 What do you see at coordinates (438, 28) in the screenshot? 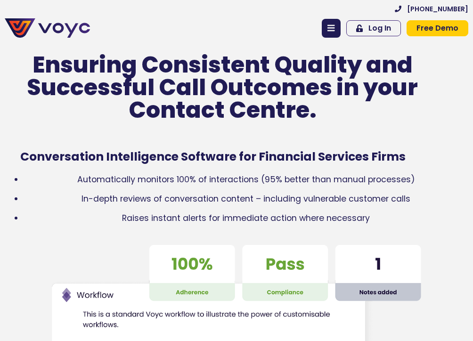
I see `span: Free Demo` at bounding box center [438, 28].